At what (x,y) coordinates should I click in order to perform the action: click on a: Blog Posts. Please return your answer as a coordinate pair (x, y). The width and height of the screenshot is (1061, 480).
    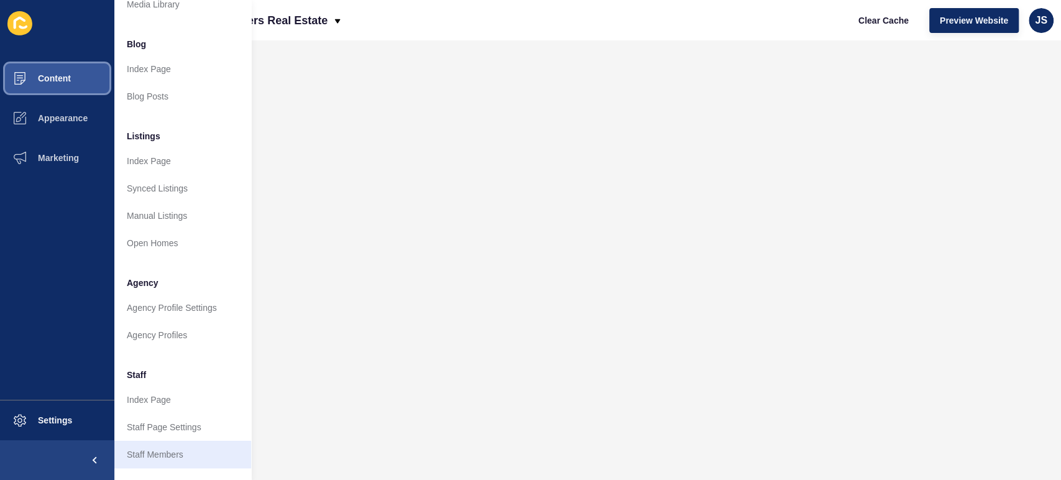
    Looking at the image, I should click on (183, 96).